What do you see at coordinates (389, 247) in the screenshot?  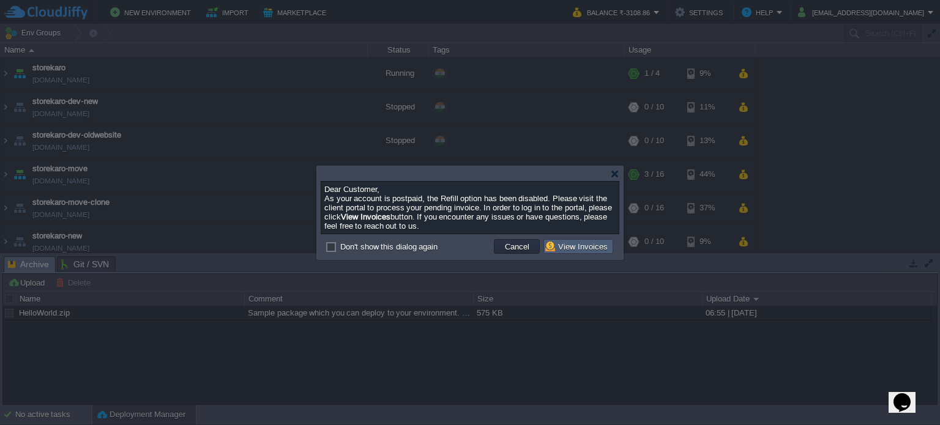 I see `label: Don't show this dialog again` at bounding box center [389, 247].